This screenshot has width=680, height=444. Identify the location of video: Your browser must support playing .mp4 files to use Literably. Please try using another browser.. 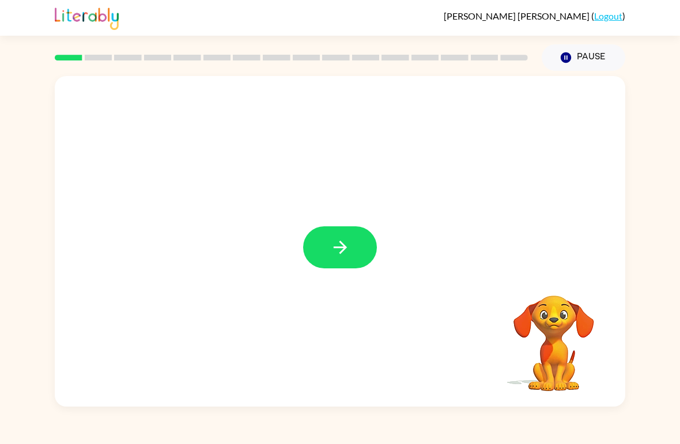
(554, 335).